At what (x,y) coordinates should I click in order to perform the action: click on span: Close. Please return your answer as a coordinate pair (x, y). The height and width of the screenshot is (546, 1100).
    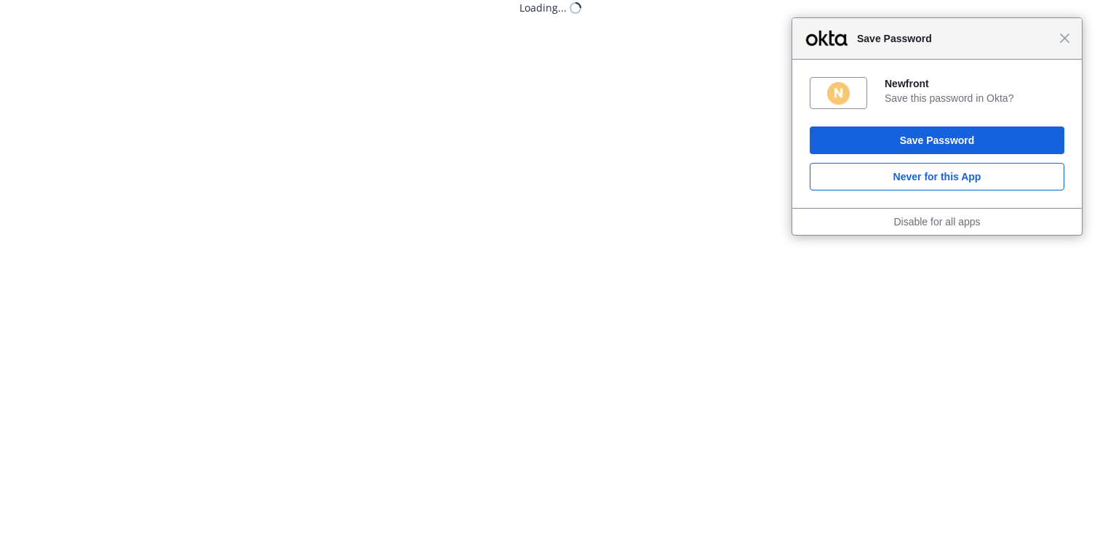
    Looking at the image, I should click on (1064, 38).